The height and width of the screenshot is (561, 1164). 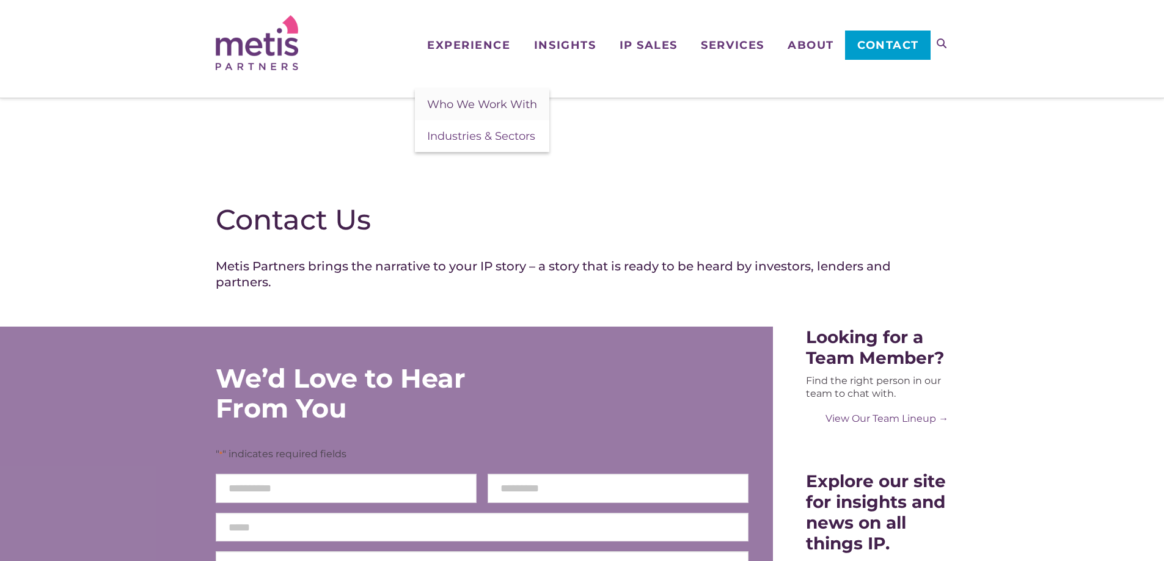 I want to click on a: Contact, so click(x=887, y=45).